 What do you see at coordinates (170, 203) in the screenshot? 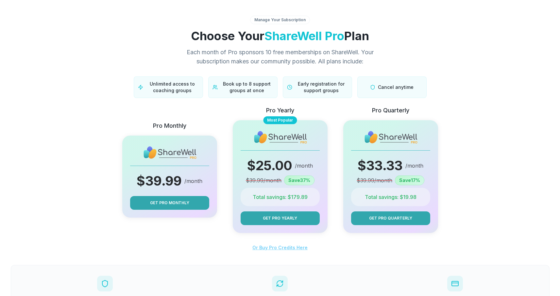
I see `span: Get Pro Monthly` at bounding box center [170, 203].